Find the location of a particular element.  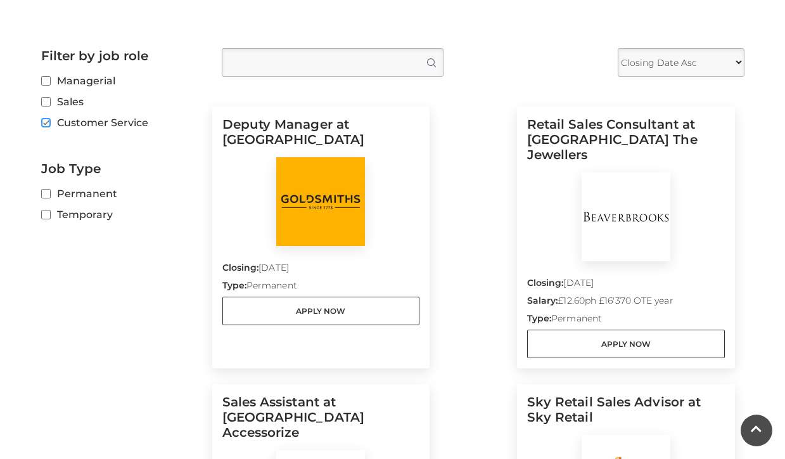

label: Sales is located at coordinates (122, 101).